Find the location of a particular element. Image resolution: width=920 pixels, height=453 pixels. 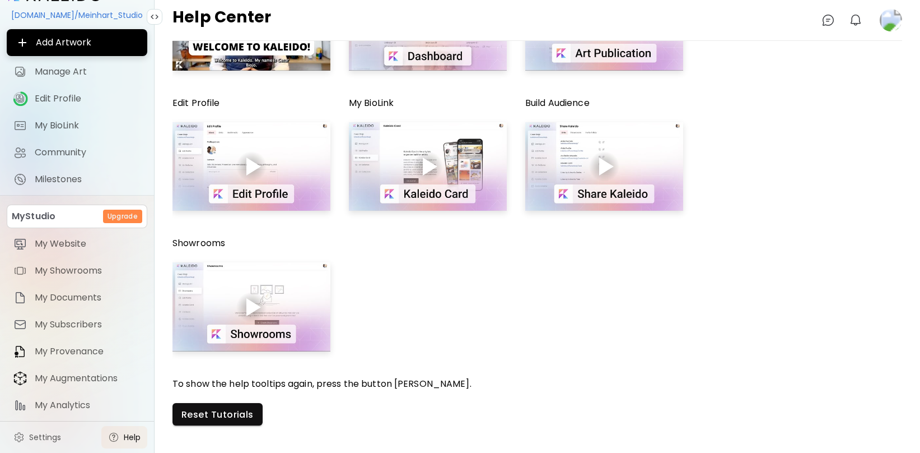

button: Add Artwork is located at coordinates (77, 43).